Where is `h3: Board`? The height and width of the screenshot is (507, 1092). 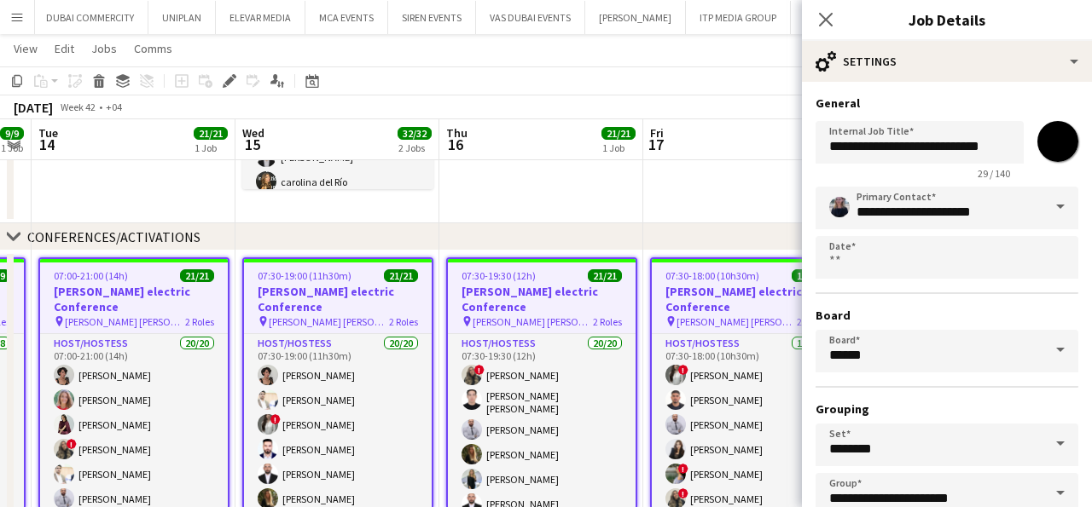
h3: Board is located at coordinates (947, 316).